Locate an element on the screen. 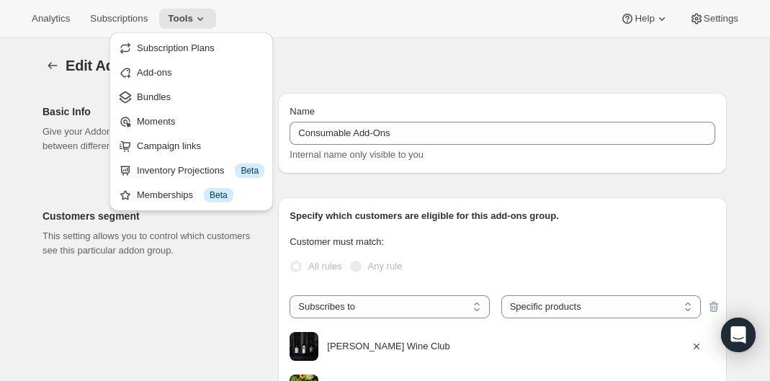  img: Audrey Wine Club is located at coordinates (304, 346).